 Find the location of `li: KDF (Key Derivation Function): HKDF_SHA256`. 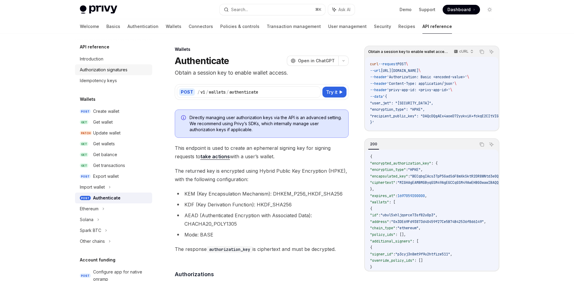

li: KDF (Key Derivation Function): HKDF_SHA256 is located at coordinates (261, 205).